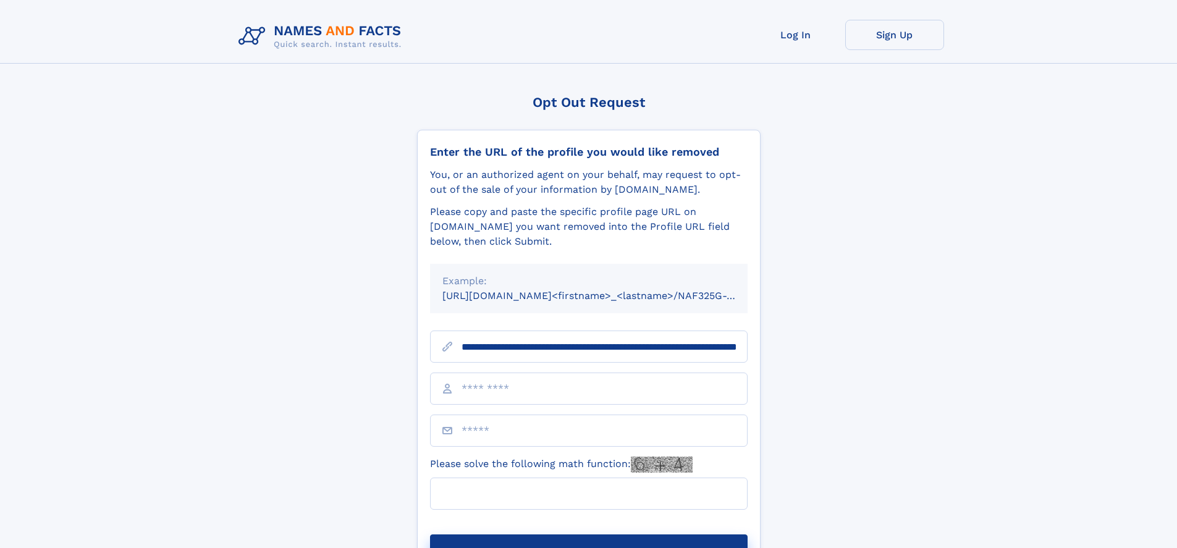  Describe the element at coordinates (589, 102) in the screenshot. I see `div: Opt Out Request` at that location.